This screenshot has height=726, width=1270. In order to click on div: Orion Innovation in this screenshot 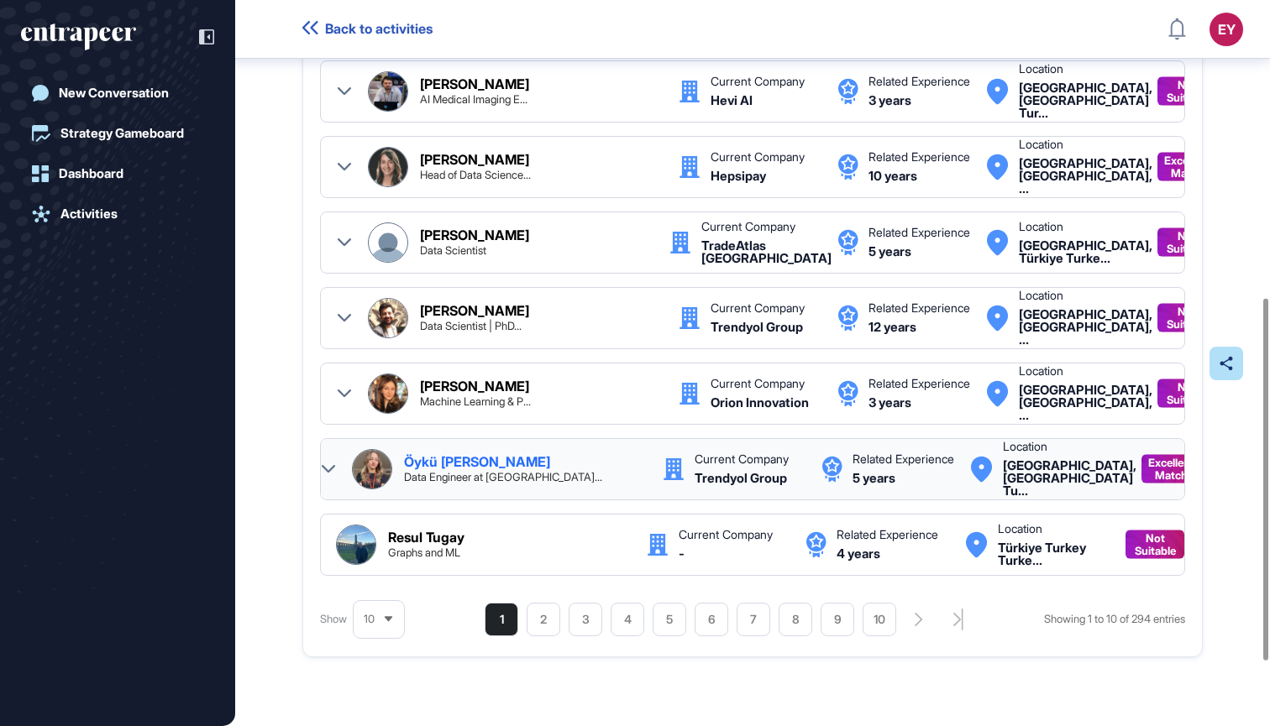, I will do `click(759, 402)`.